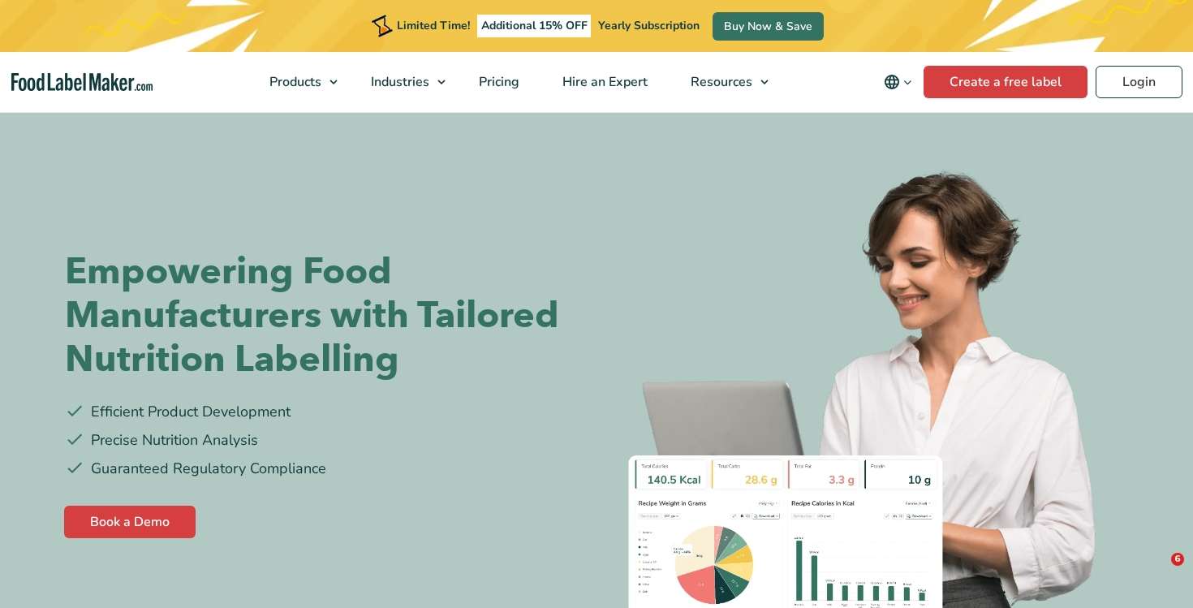 The image size is (1193, 608). I want to click on li: Guaranteed Regulatory Compliance, so click(325, 468).